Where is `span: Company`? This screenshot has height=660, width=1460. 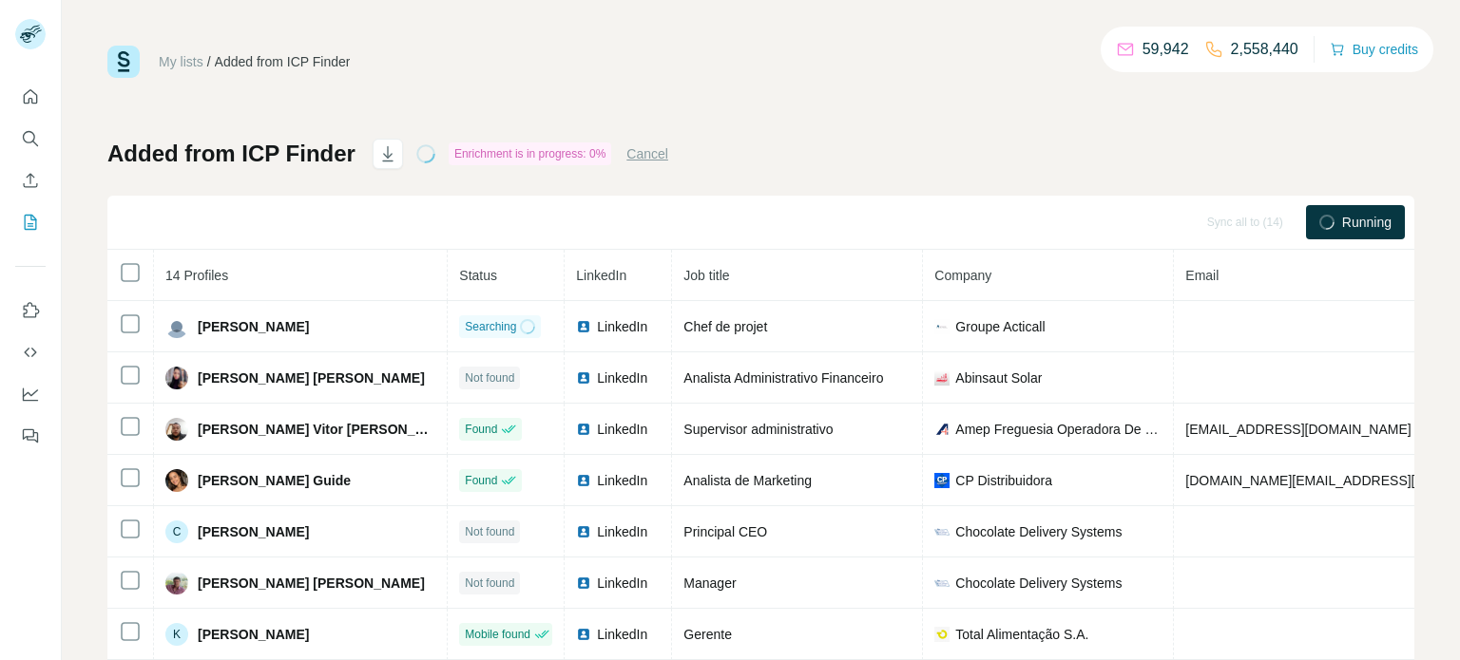
span: Company is located at coordinates (963, 276).